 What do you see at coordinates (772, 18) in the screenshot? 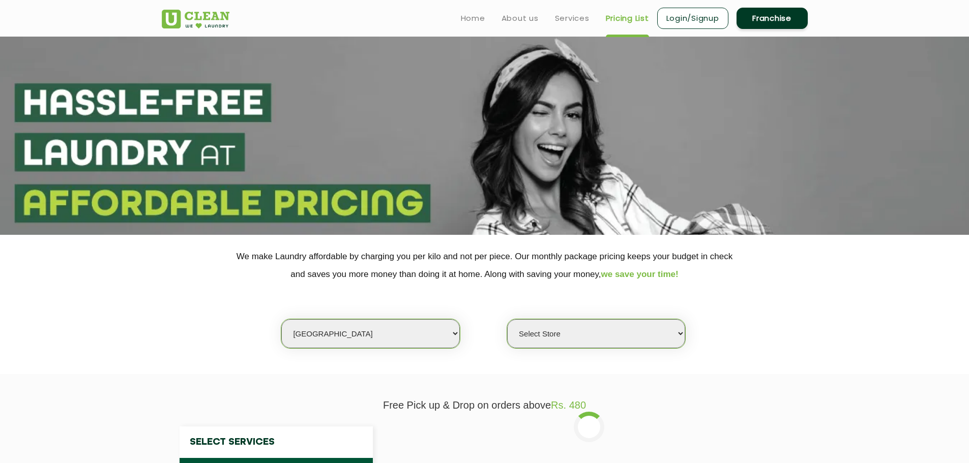
I see `a: Franchise` at bounding box center [772, 18].